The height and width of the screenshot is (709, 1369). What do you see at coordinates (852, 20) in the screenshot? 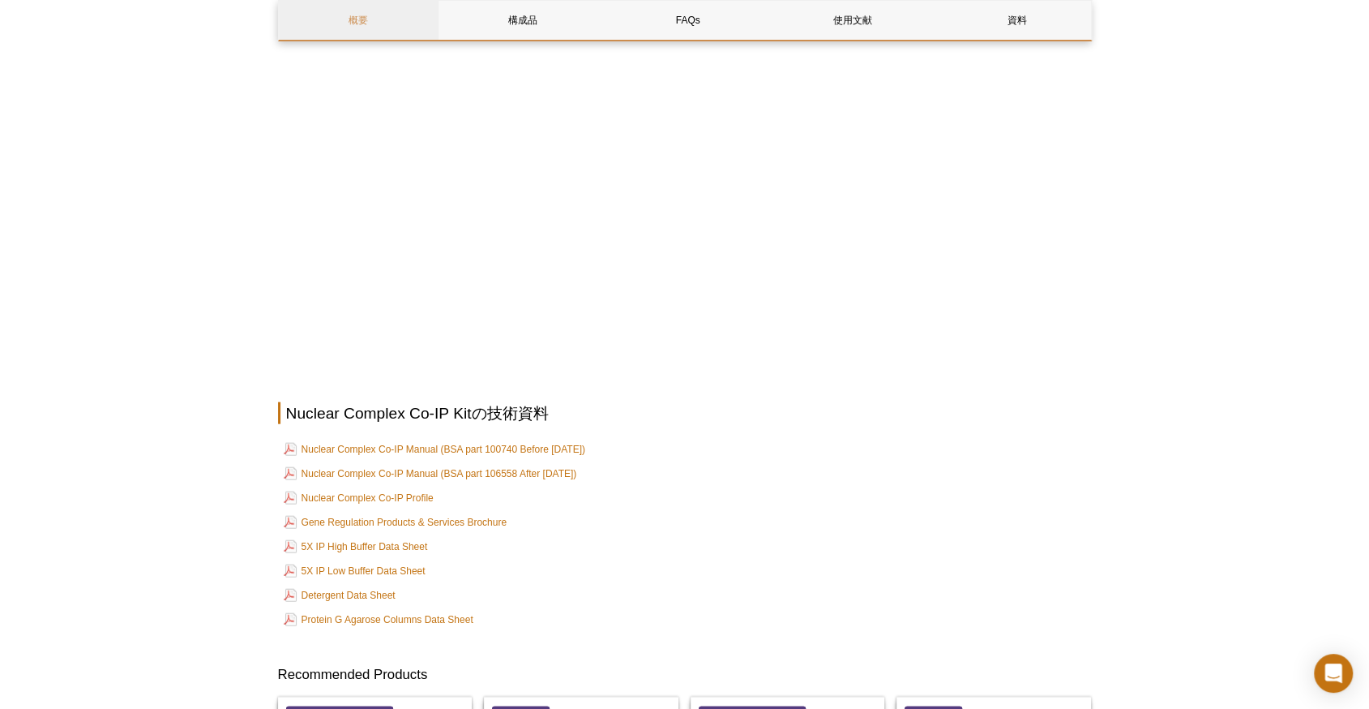
I see `a: 使用文献` at bounding box center [852, 20].